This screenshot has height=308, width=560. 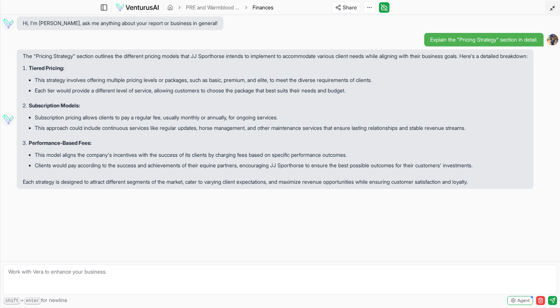 What do you see at coordinates (552, 40) in the screenshot?
I see `img: ALV-UjUoPmfAcAaxnzyIwdLb4yHP7MQ3UVsI6BaiYjturnqzNxJy4S7YQpVP72W0icboPzE7MiRvtxbEISXYKzdL8DkIA5Db7...` at bounding box center [552, 40].